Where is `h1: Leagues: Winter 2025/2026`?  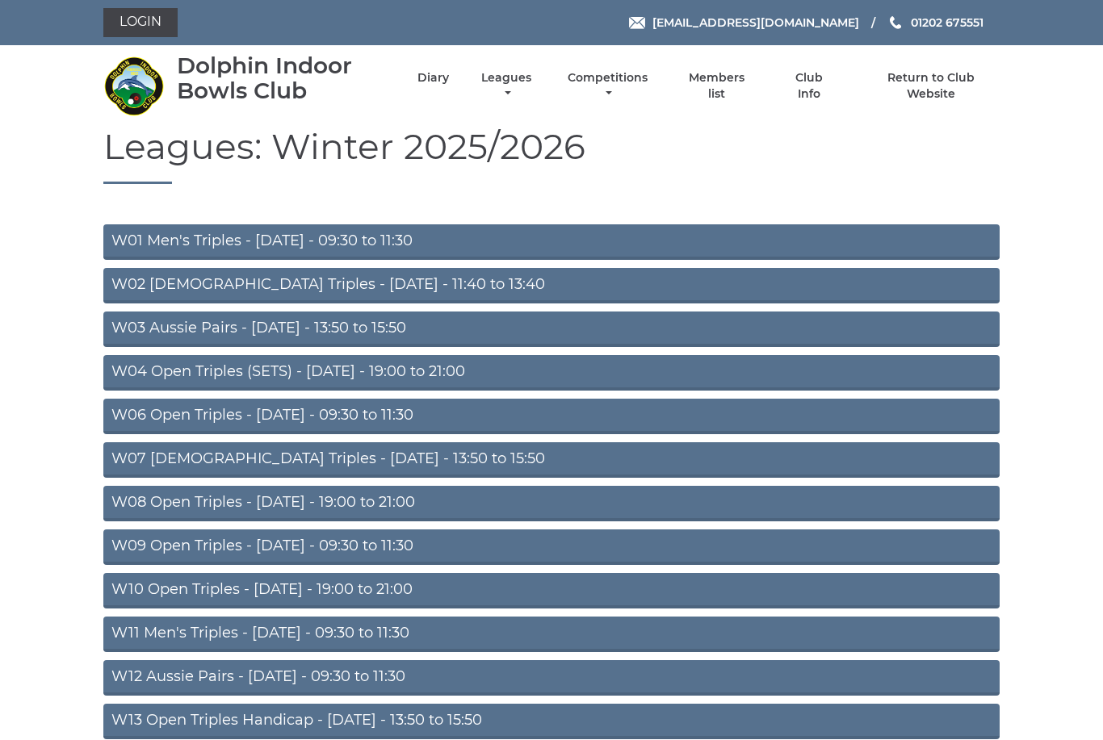 h1: Leagues: Winter 2025/2026 is located at coordinates (552, 155).